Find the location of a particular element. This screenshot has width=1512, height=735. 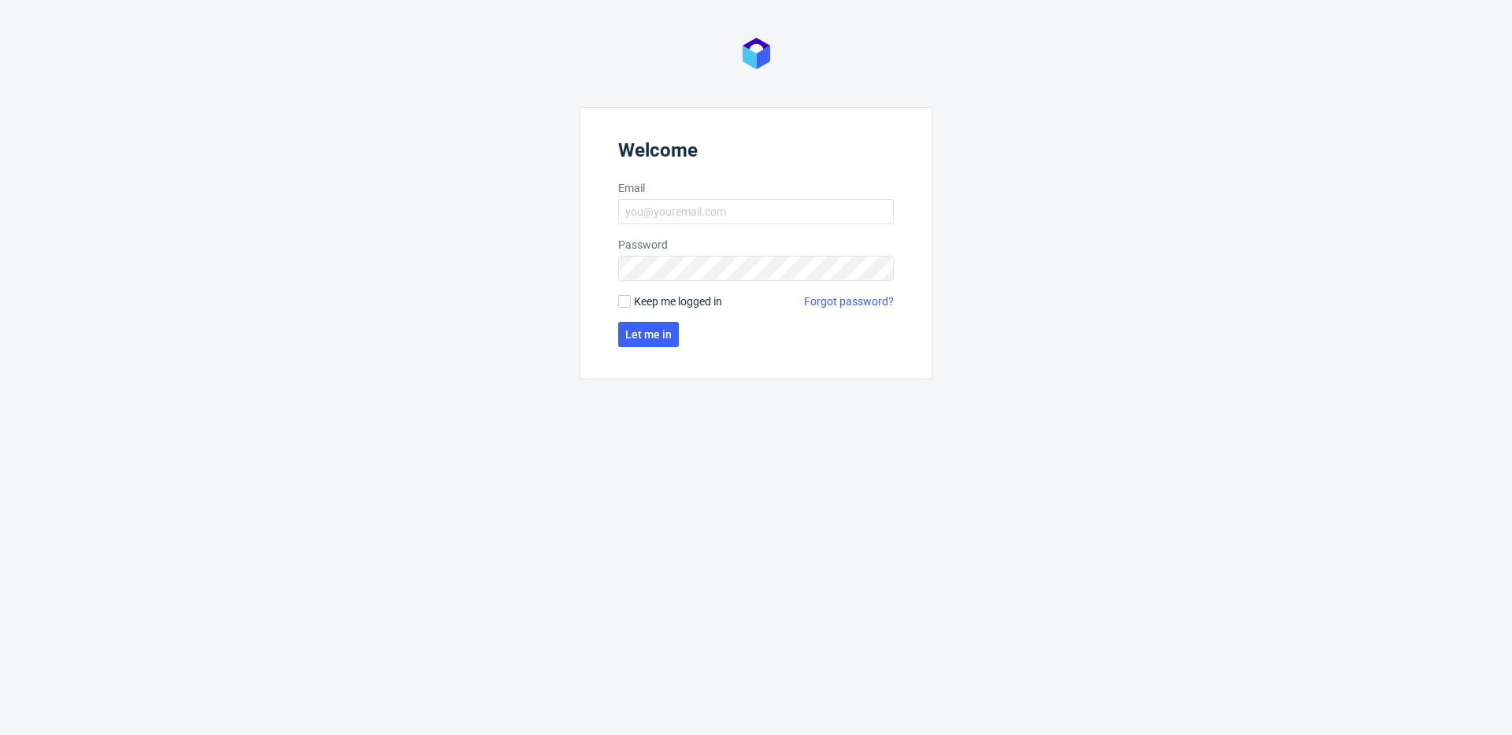

label: Email is located at coordinates (756, 188).